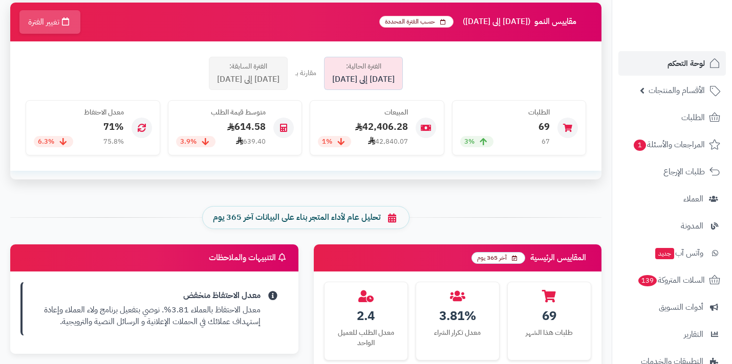 The height and width of the screenshot is (364, 732). I want to click on div: معدل تكرار الشراء, so click(457, 333).